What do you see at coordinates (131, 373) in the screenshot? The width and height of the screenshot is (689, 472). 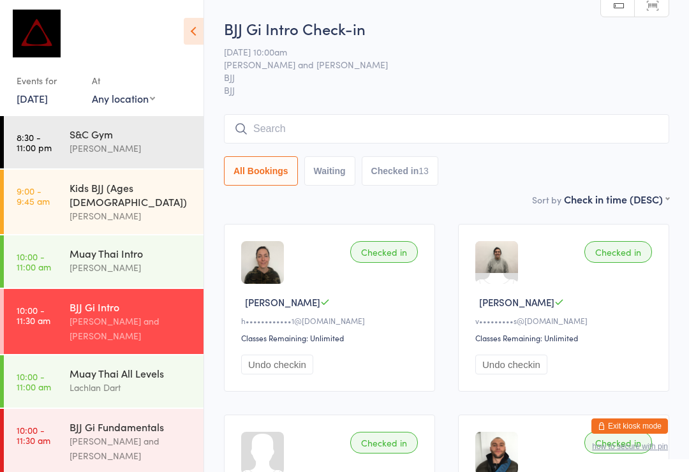 I see `div: Muay Thai All Levels` at bounding box center [131, 373].